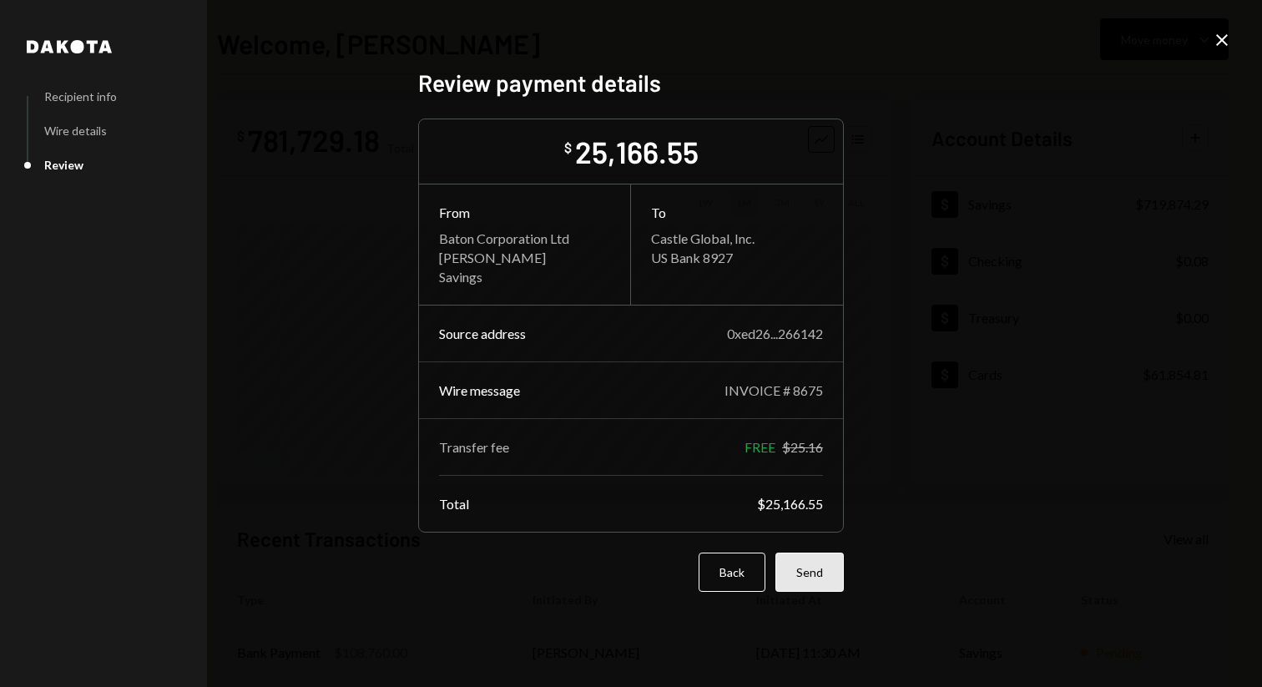  What do you see at coordinates (789, 503) in the screenshot?
I see `div: $25,166.55` at bounding box center [789, 503].